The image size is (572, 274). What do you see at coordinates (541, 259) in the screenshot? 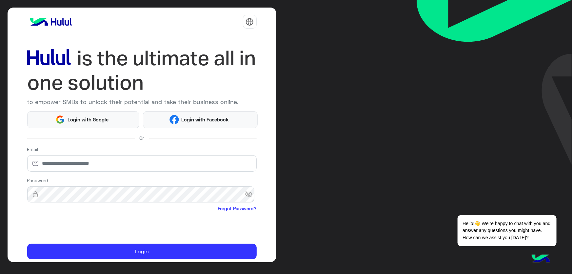
I see `img: hulul-logo.png` at bounding box center [541, 259].